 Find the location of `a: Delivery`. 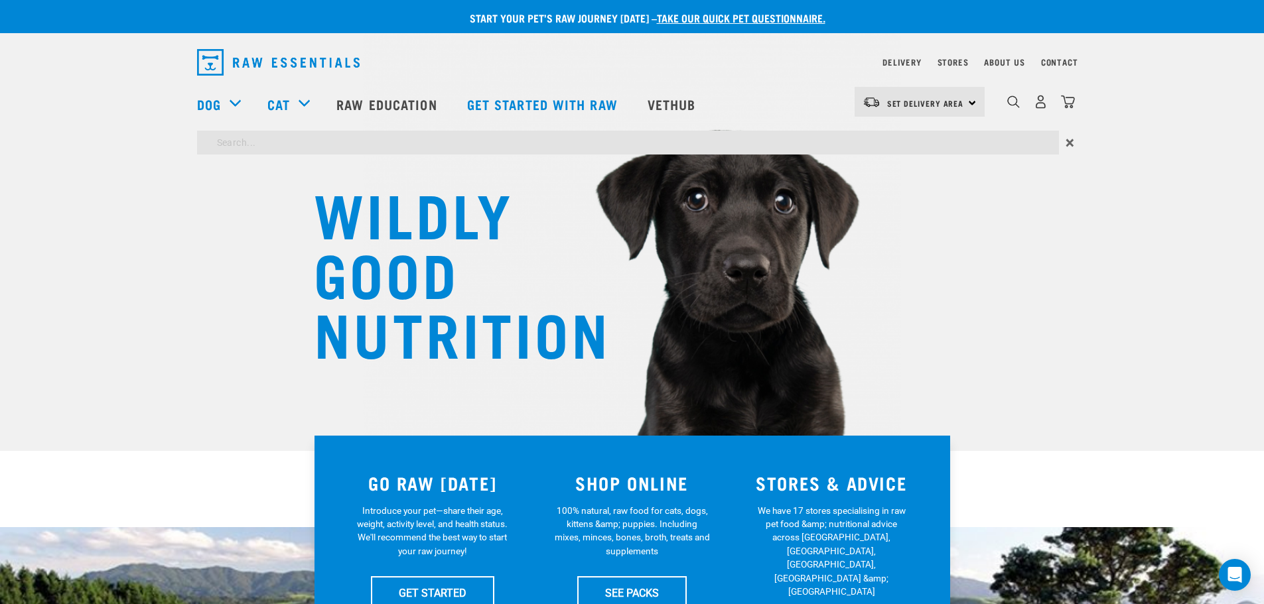

a: Delivery is located at coordinates (901, 62).